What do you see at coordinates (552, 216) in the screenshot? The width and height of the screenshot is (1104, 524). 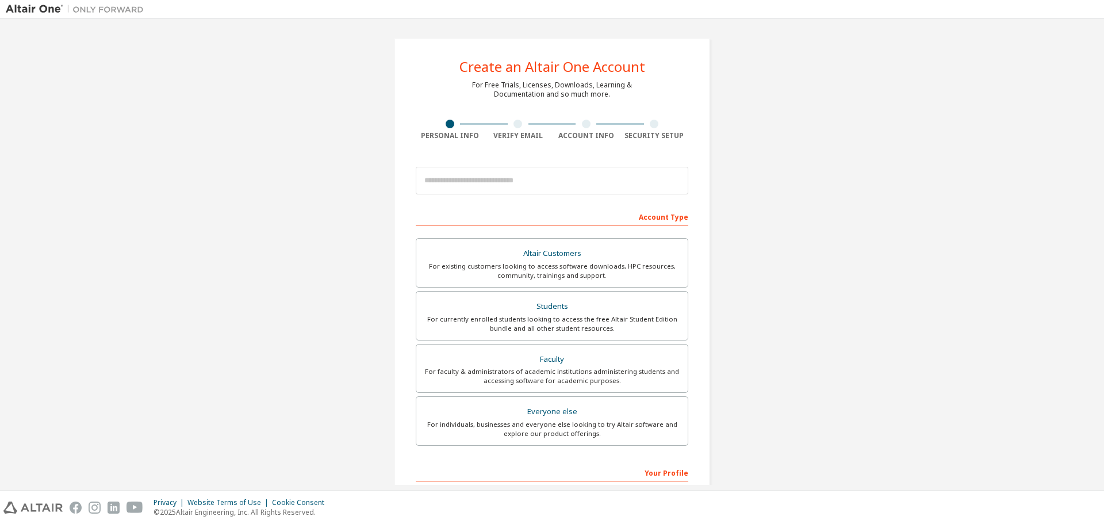 I see `div: Account Type` at bounding box center [552, 216].